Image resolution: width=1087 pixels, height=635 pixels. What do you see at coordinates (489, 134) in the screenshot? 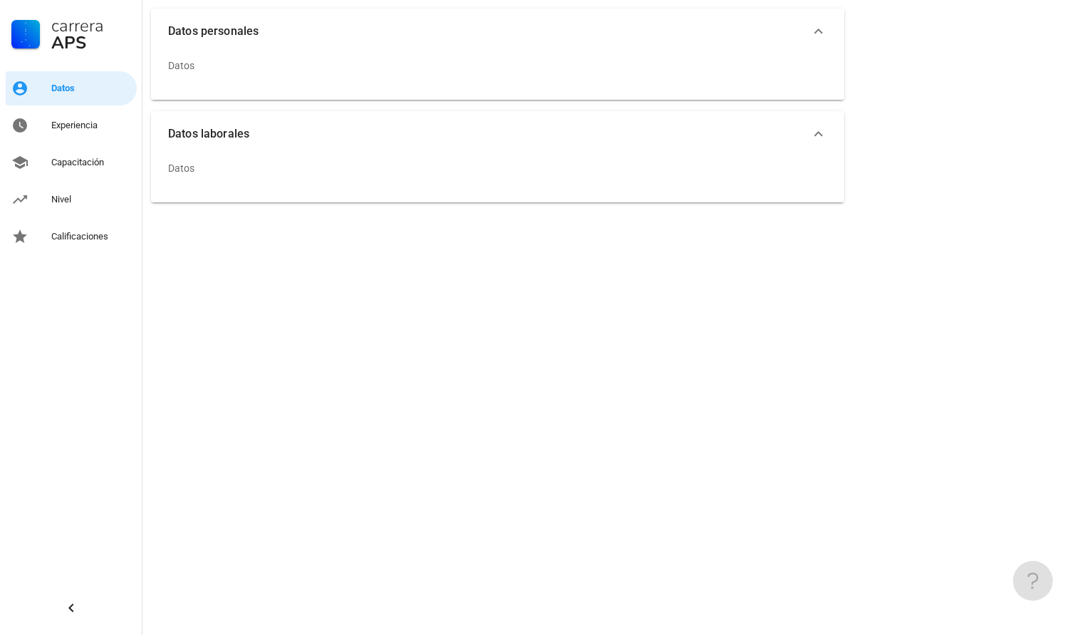
I see `span: Datos laborales` at bounding box center [489, 134].